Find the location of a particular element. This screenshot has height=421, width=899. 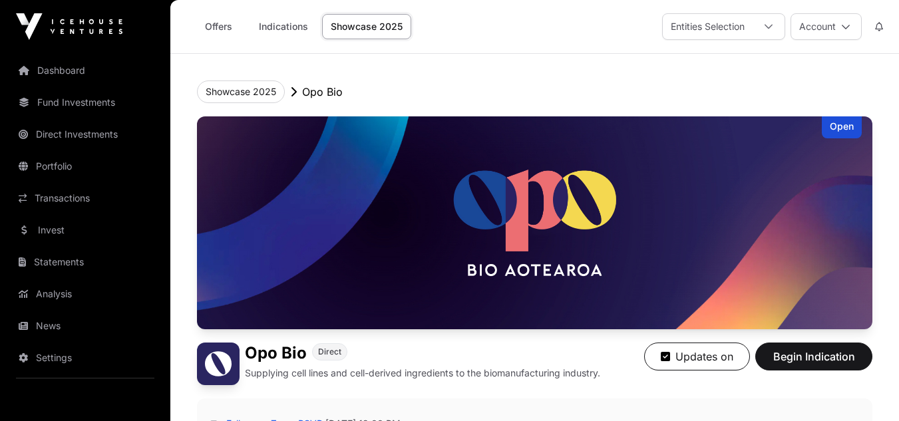

span: Direct is located at coordinates (329, 352).